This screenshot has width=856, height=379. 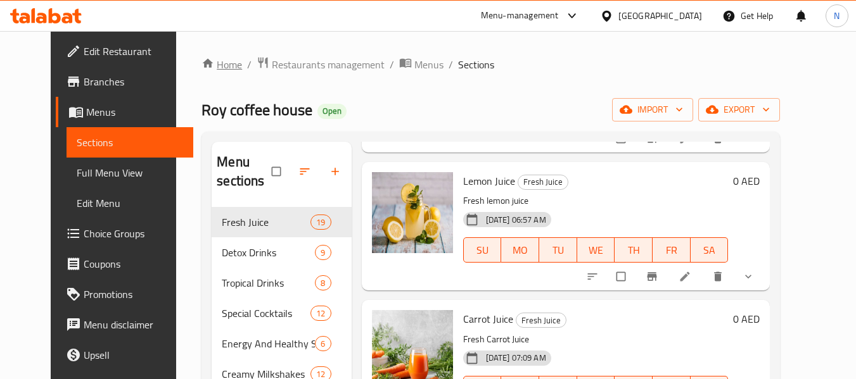 What do you see at coordinates (490, 65) in the screenshot?
I see `nav: breadcrumb` at bounding box center [490, 65].